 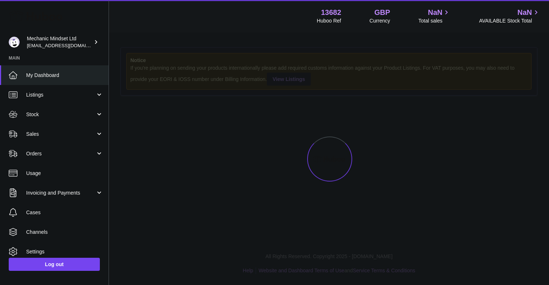 I want to click on span: Invoicing and Payments, so click(x=61, y=193).